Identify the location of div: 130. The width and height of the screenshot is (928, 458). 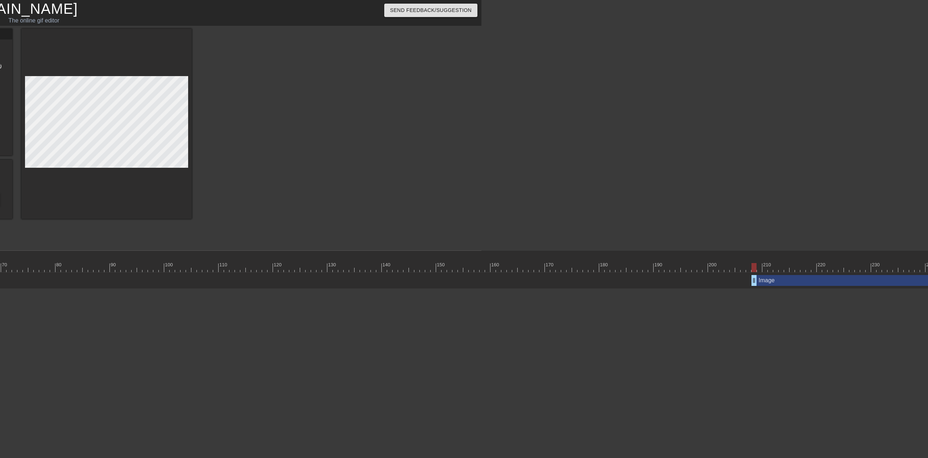
(332, 265).